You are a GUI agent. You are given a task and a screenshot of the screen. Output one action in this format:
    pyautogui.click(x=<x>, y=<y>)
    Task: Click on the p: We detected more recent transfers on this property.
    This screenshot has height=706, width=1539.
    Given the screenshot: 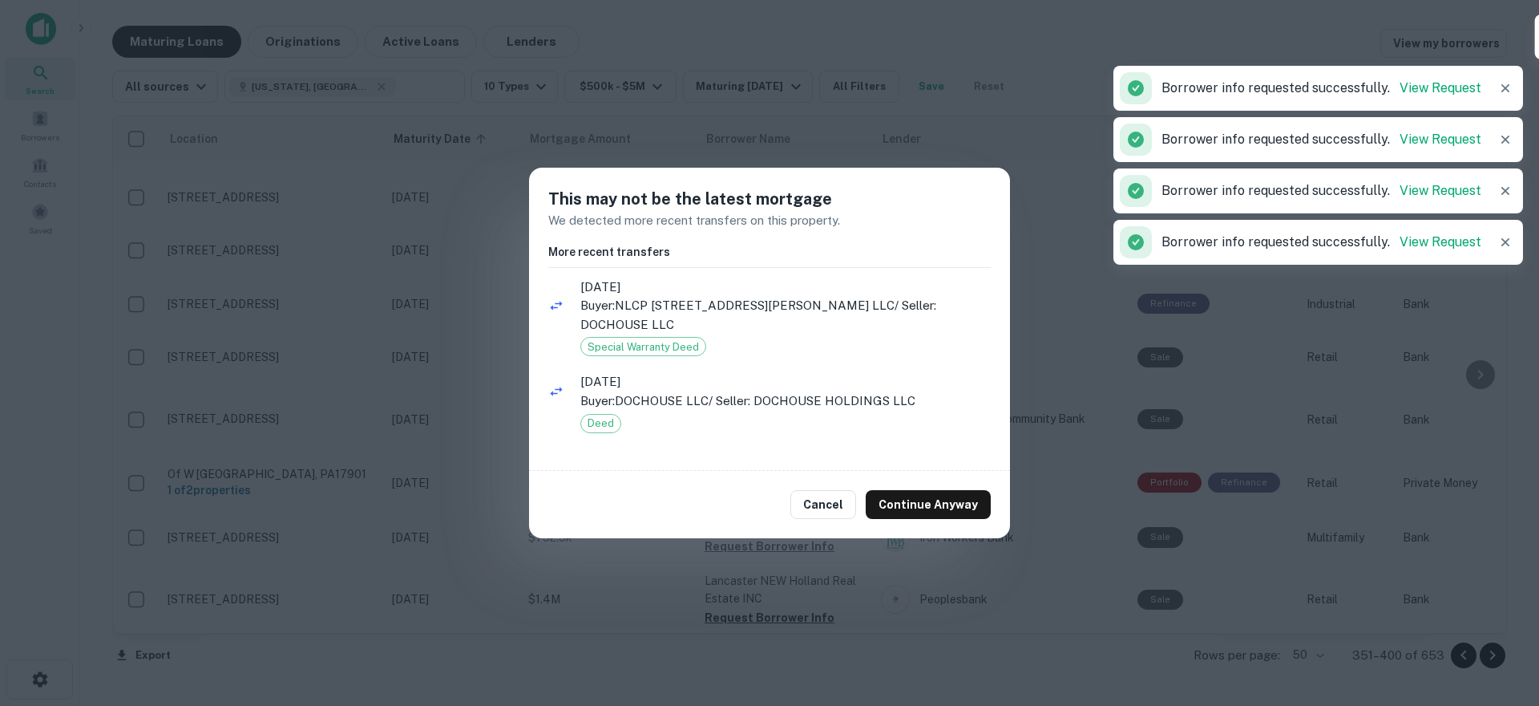 What is the action you would take?
    pyautogui.click(x=770, y=220)
    